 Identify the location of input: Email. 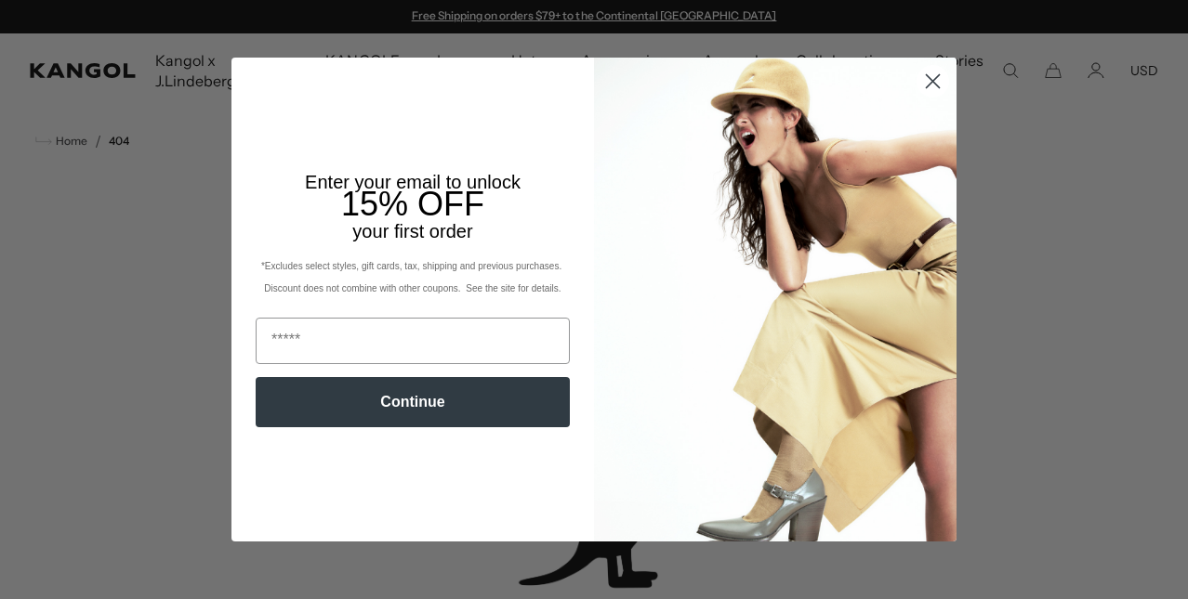
(413, 341).